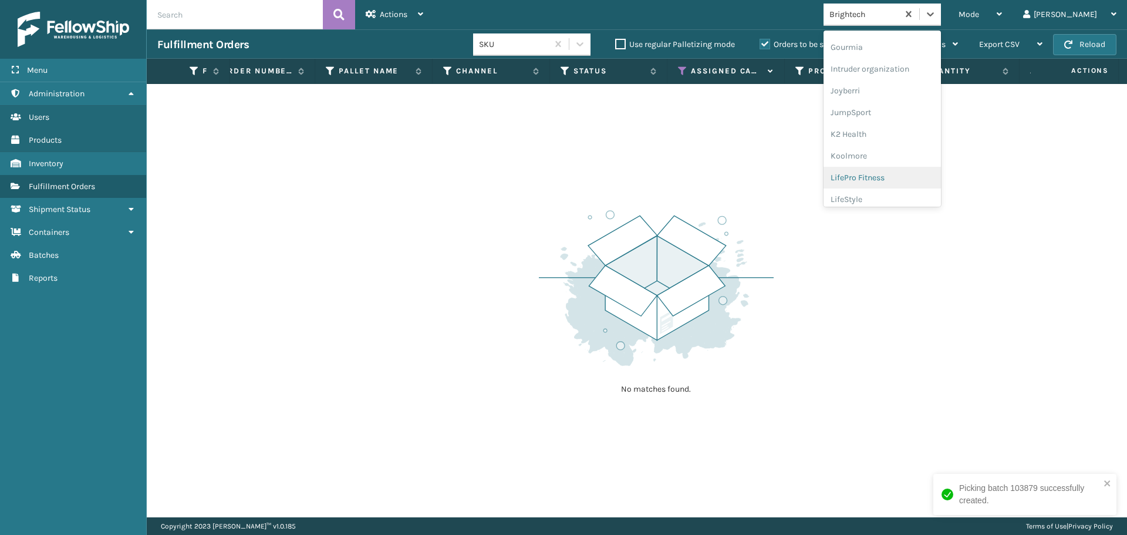  I want to click on h3: Fulfillment Orders, so click(203, 45).